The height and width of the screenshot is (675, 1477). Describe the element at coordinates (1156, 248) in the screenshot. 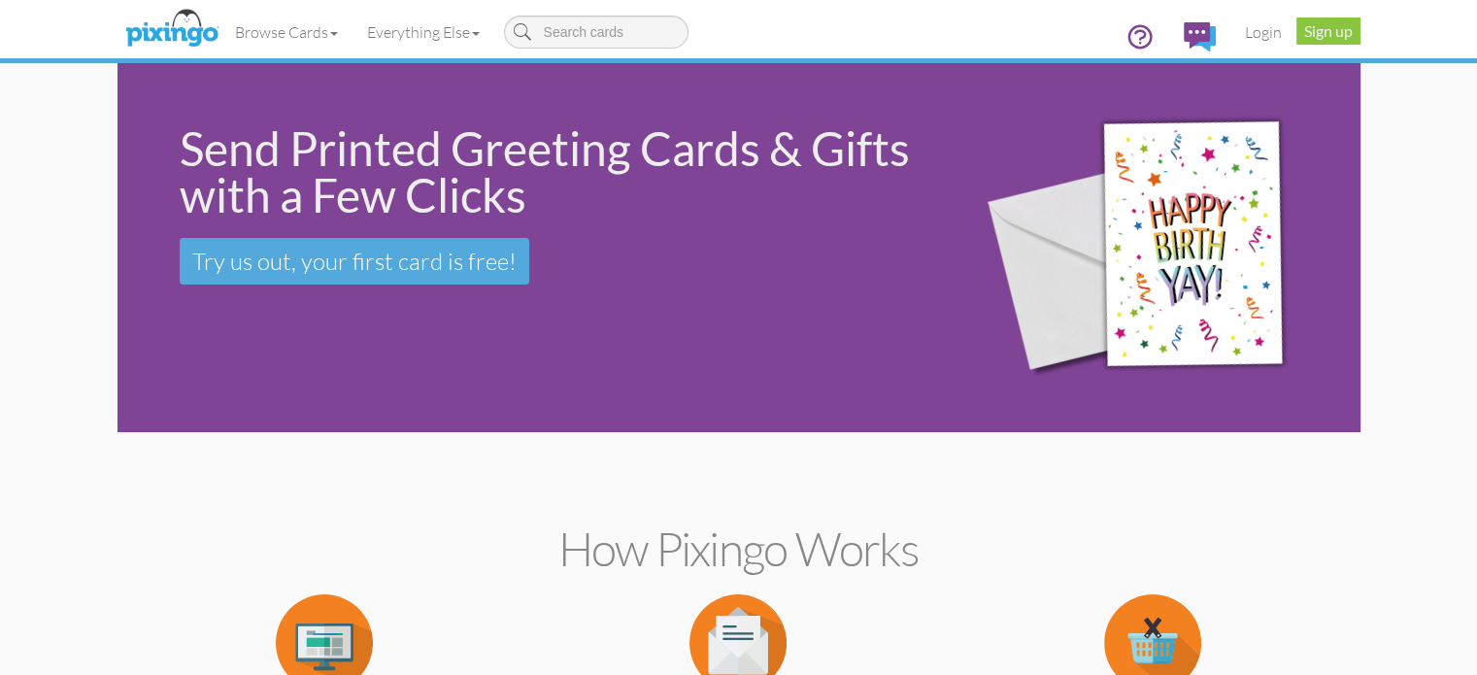

I see `img: 942c5090-71ba-4bfc-9a92-ca782dcda692.png` at that location.